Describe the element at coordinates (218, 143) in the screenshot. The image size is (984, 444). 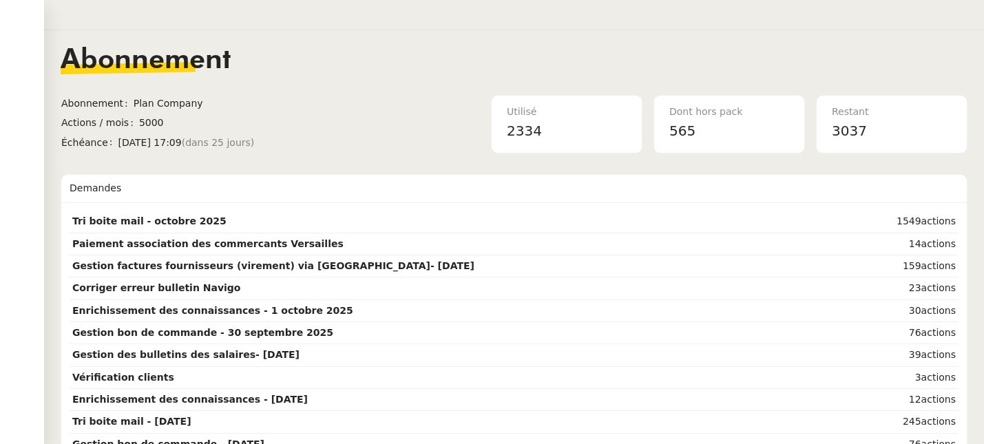
I see `span: (dans 25 jours)` at that location.